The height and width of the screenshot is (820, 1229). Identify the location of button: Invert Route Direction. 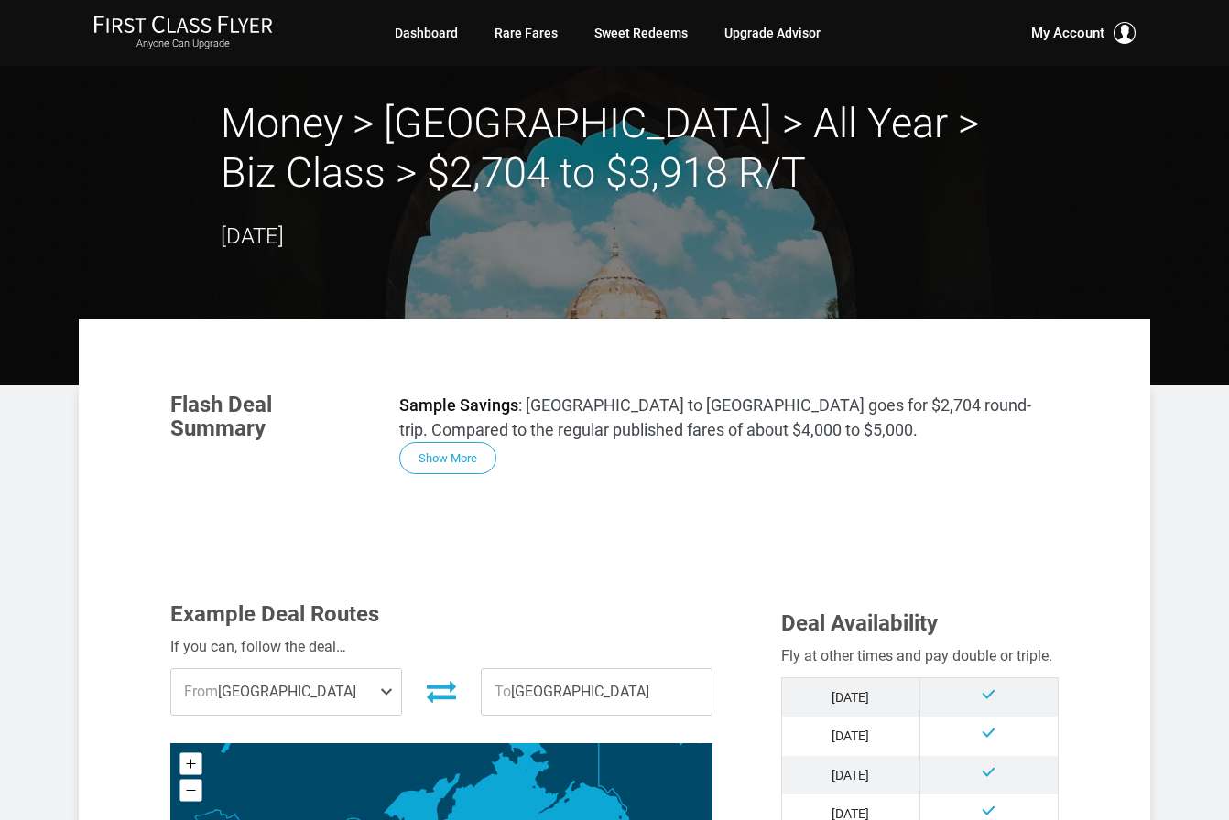
(441, 691).